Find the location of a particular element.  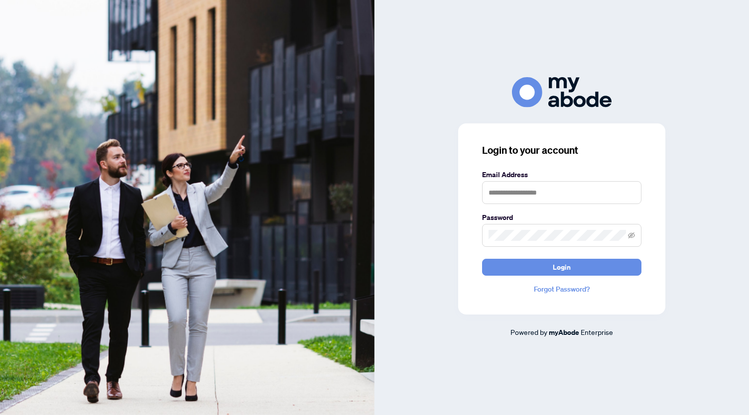

img: ma-logo is located at coordinates (562, 92).